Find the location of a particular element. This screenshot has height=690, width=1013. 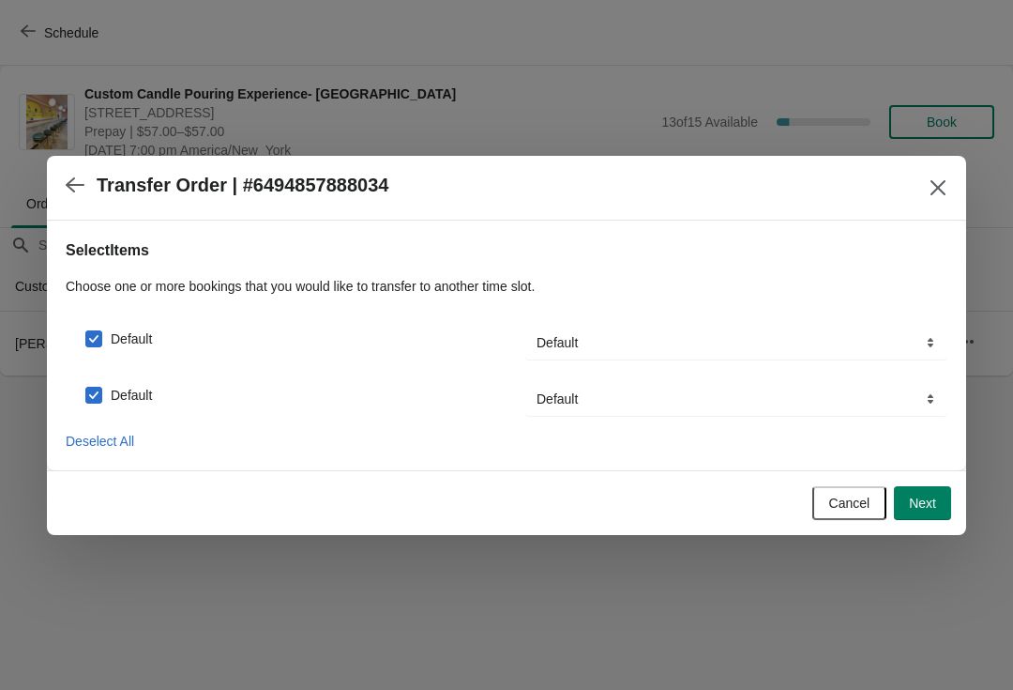

h2: Transfer Order | #6494857888034 is located at coordinates (242, 185).